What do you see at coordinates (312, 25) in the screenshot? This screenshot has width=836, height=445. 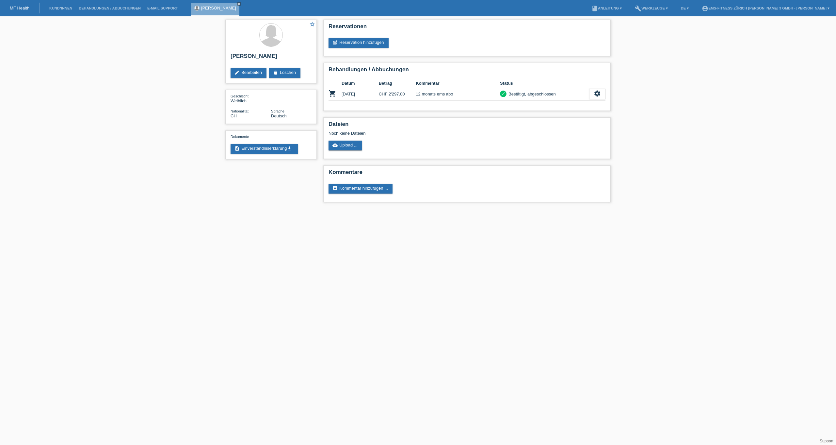 I see `a: star_border` at bounding box center [312, 25].